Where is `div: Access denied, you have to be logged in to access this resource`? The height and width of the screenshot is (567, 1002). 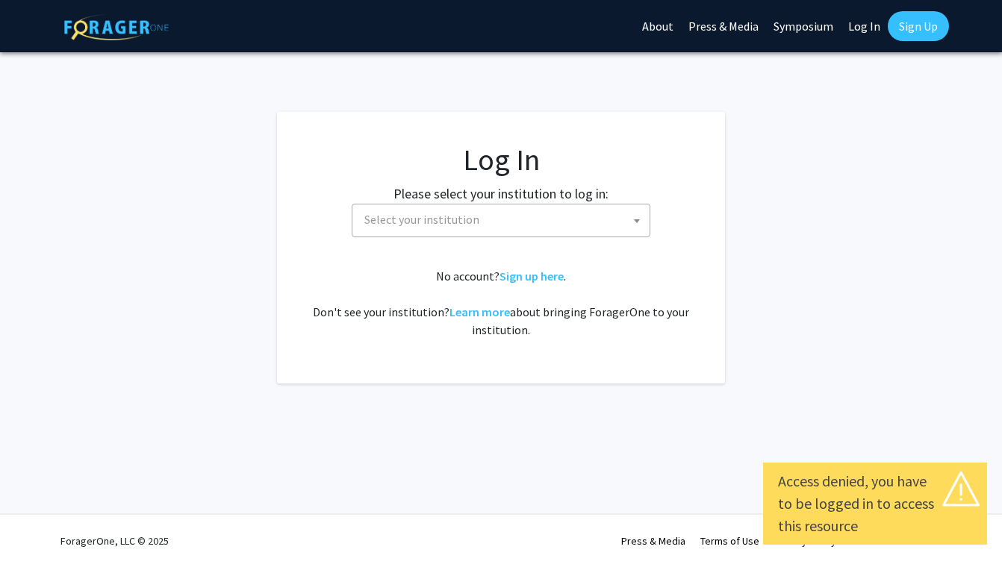 div: Access denied, you have to be logged in to access this resource is located at coordinates (875, 504).